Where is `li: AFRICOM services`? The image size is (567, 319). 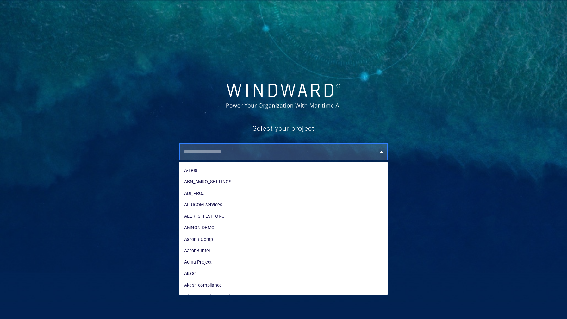
li: AFRICOM services is located at coordinates (283, 205).